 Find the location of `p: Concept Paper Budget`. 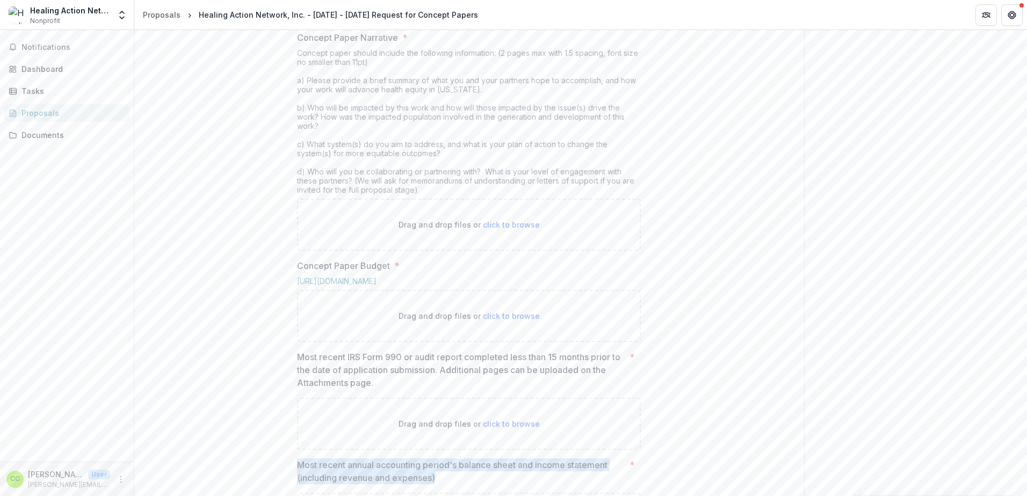

p: Concept Paper Budget is located at coordinates (343, 266).